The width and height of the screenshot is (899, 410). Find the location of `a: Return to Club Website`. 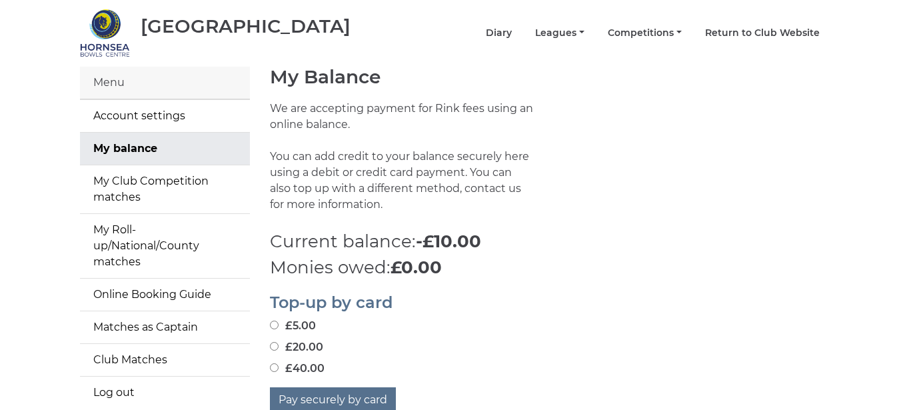

a: Return to Club Website is located at coordinates (763, 33).